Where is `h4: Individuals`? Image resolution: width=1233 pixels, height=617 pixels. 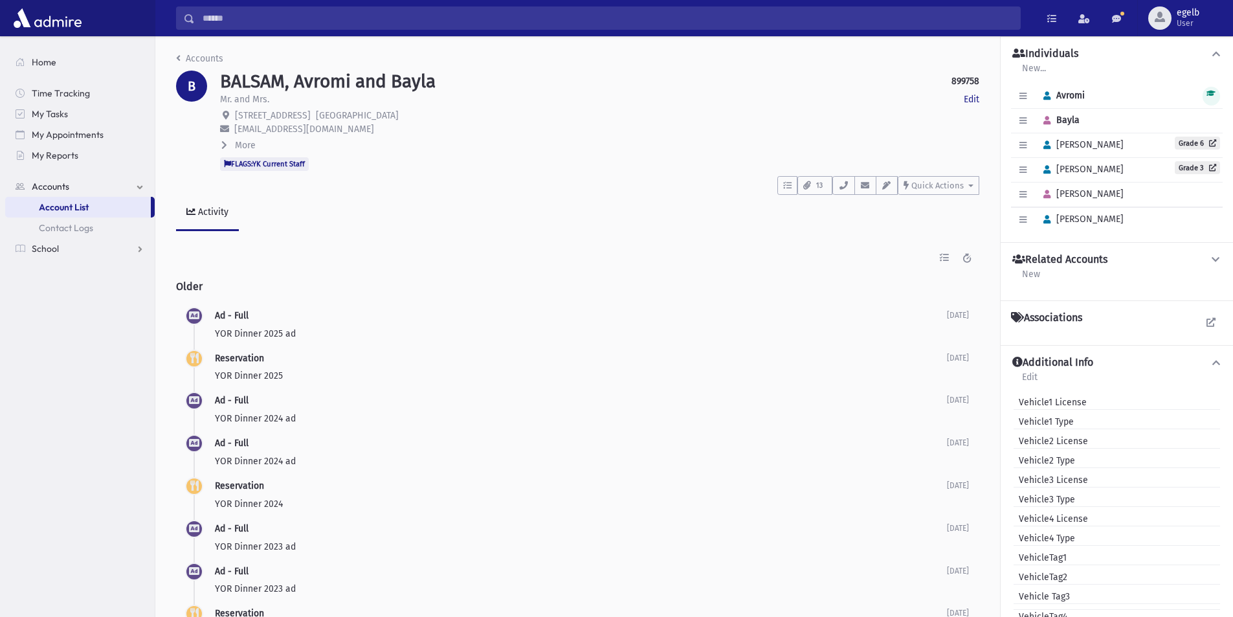
h4: Individuals is located at coordinates (1045, 54).